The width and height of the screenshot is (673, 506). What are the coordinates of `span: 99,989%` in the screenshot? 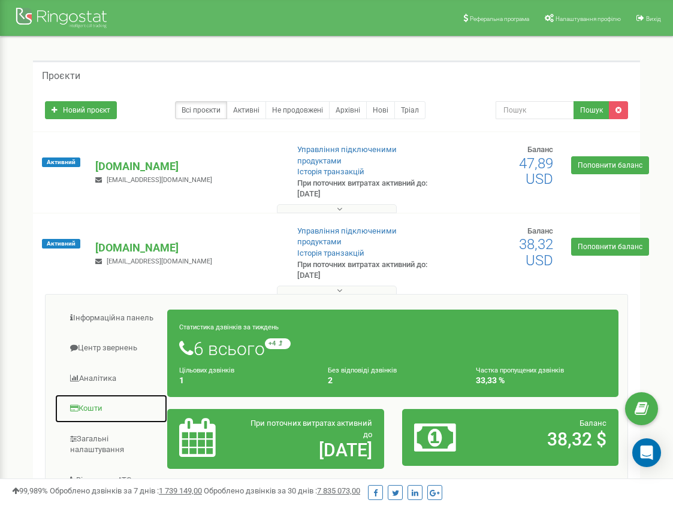 It's located at (30, 491).